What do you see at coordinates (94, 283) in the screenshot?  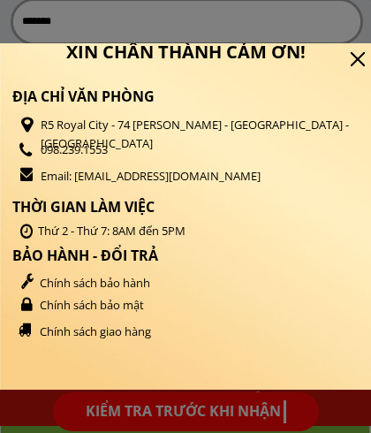 I see `span: Chính sách bảo hành` at bounding box center [94, 283].